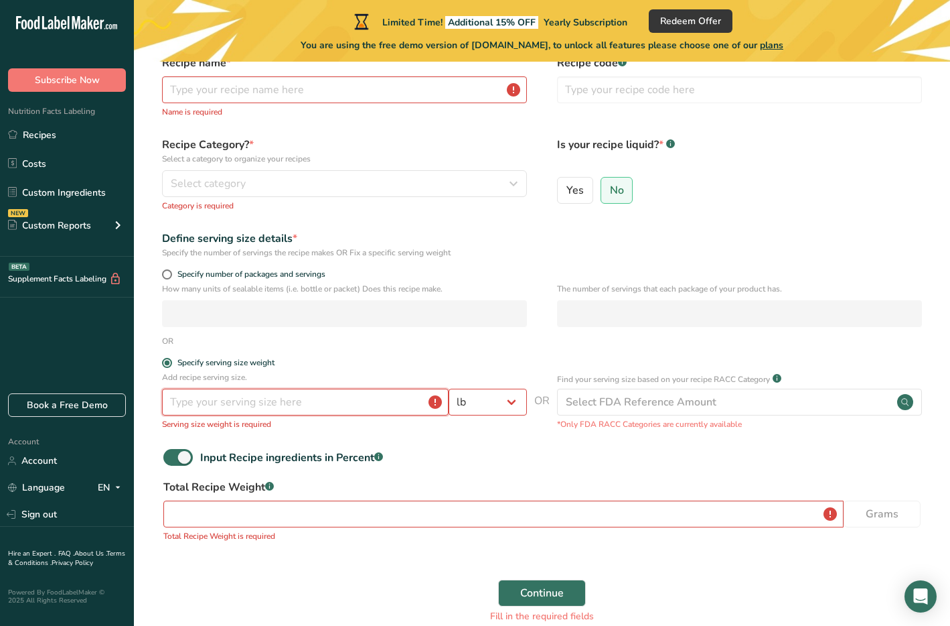 The height and width of the screenshot is (626, 950). I want to click on div: Open Intercom Messenger, so click(921, 596).